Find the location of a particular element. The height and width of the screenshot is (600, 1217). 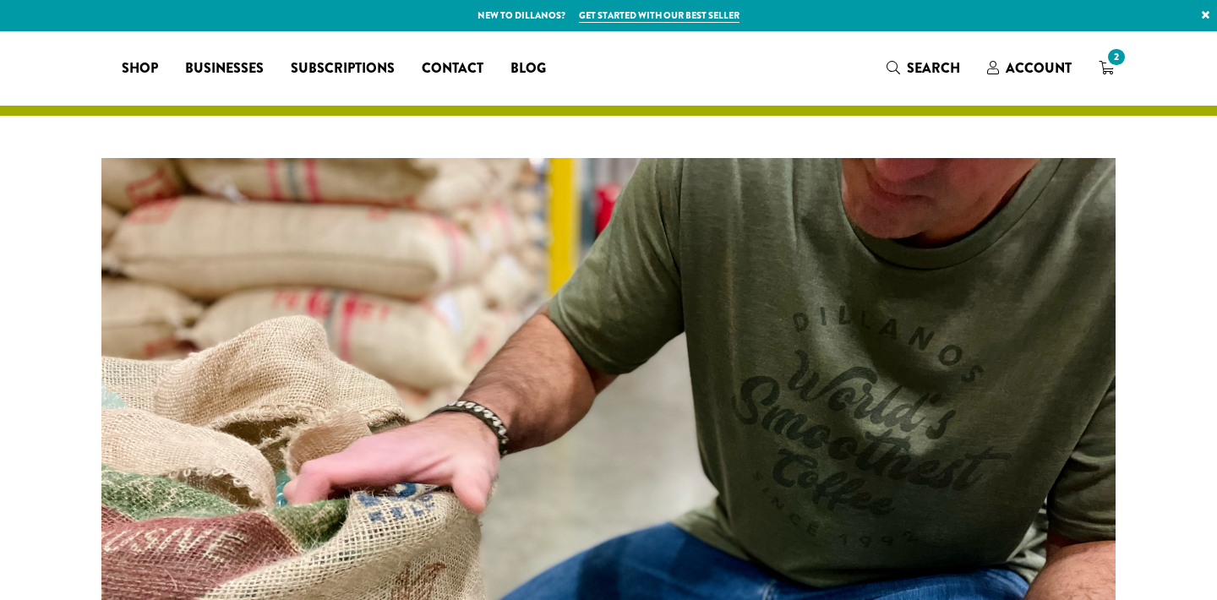

span: Blog is located at coordinates (528, 68).